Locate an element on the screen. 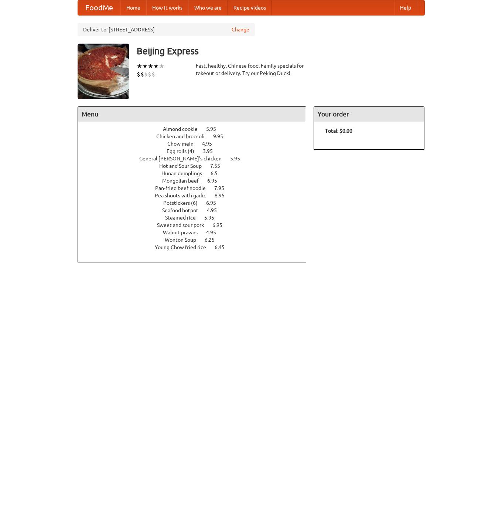  a: Wonton Soup 6.25 is located at coordinates (196, 240).